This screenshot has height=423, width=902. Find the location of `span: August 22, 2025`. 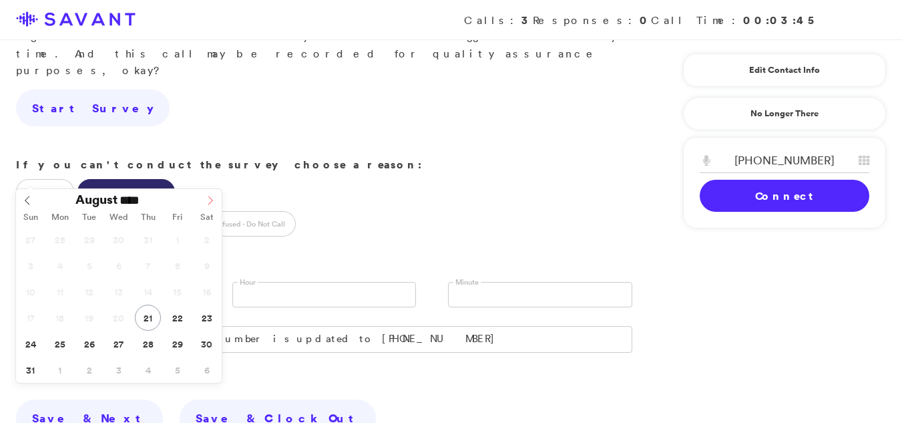

span: August 22, 2025 is located at coordinates (177, 317).